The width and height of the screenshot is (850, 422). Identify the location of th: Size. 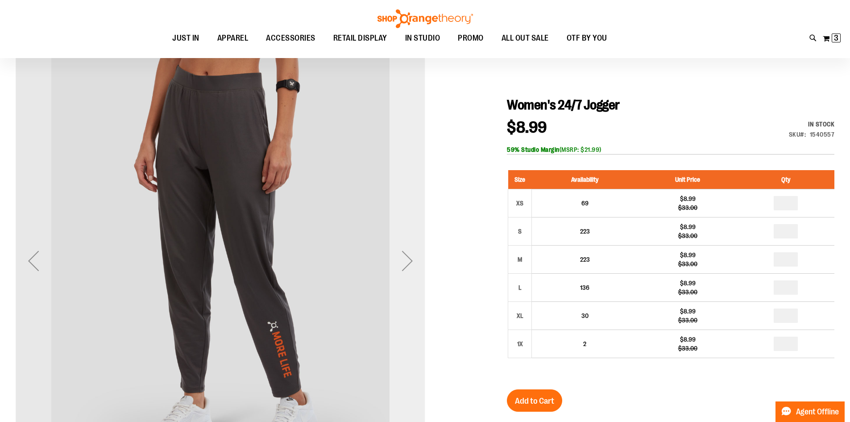
(520, 179).